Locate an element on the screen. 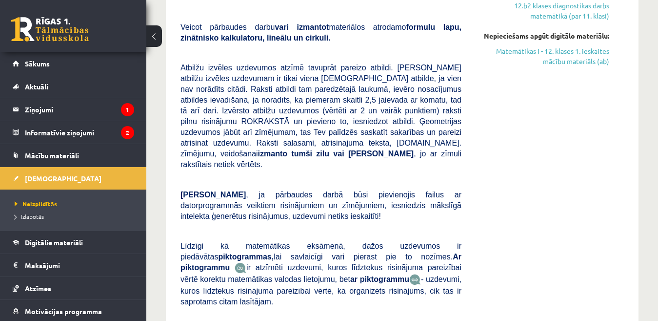 The width and height of the screenshot is (658, 321). b: Ar piktogrammu is located at coordinates (321, 262).